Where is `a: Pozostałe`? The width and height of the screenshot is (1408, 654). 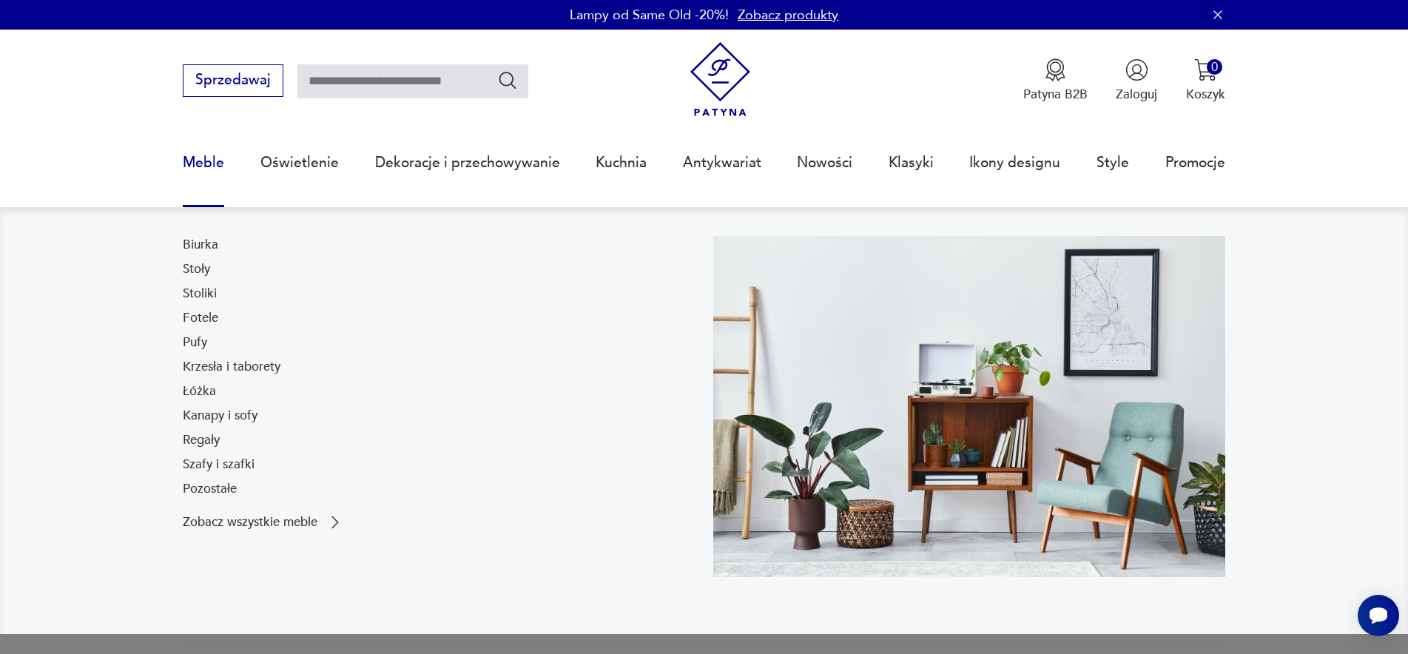
a: Pozostałe is located at coordinates (209, 489).